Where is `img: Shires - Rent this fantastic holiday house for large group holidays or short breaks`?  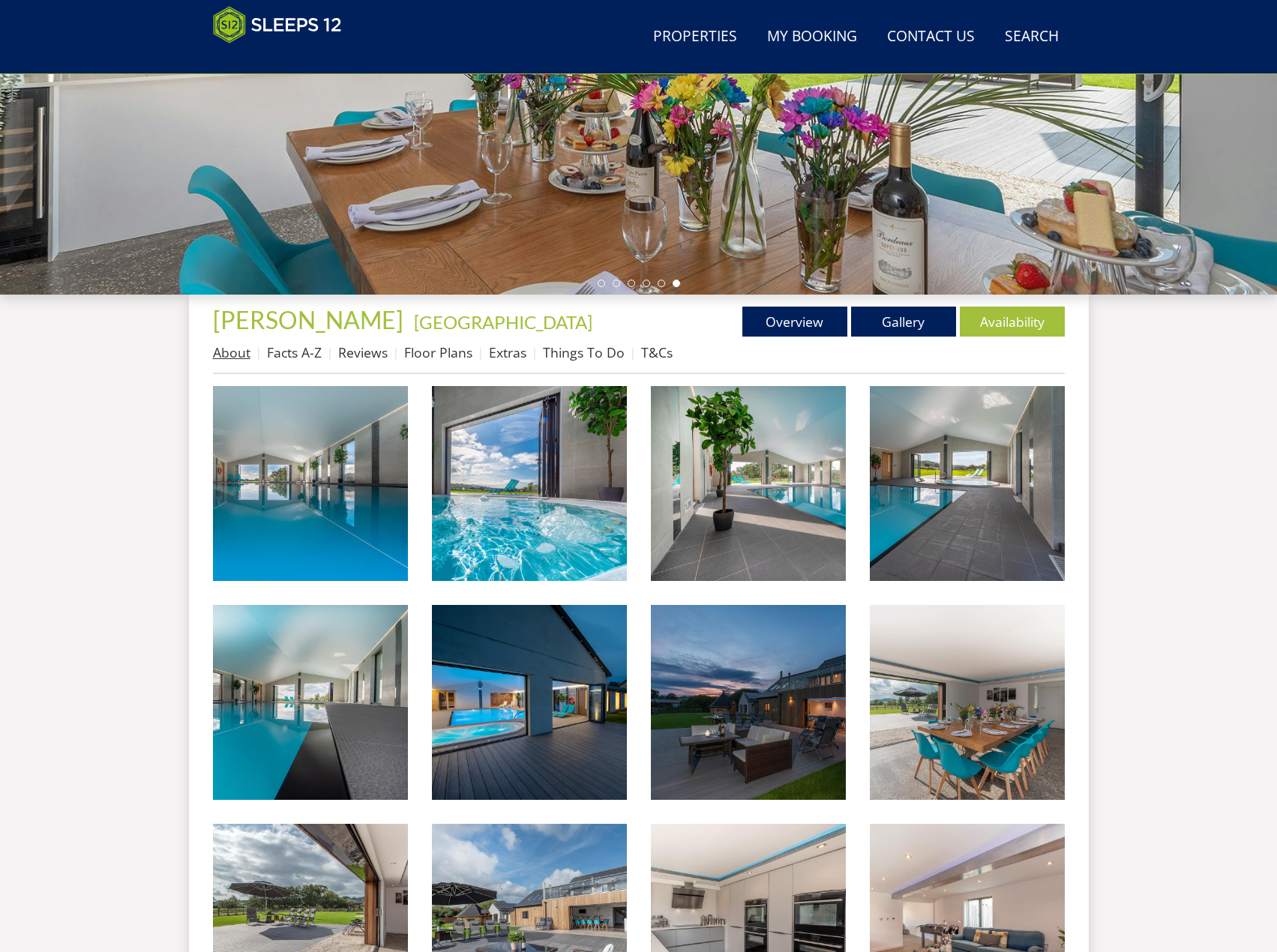
img: Shires - Rent this fantastic holiday house for large group holidays or short breaks is located at coordinates (967, 702).